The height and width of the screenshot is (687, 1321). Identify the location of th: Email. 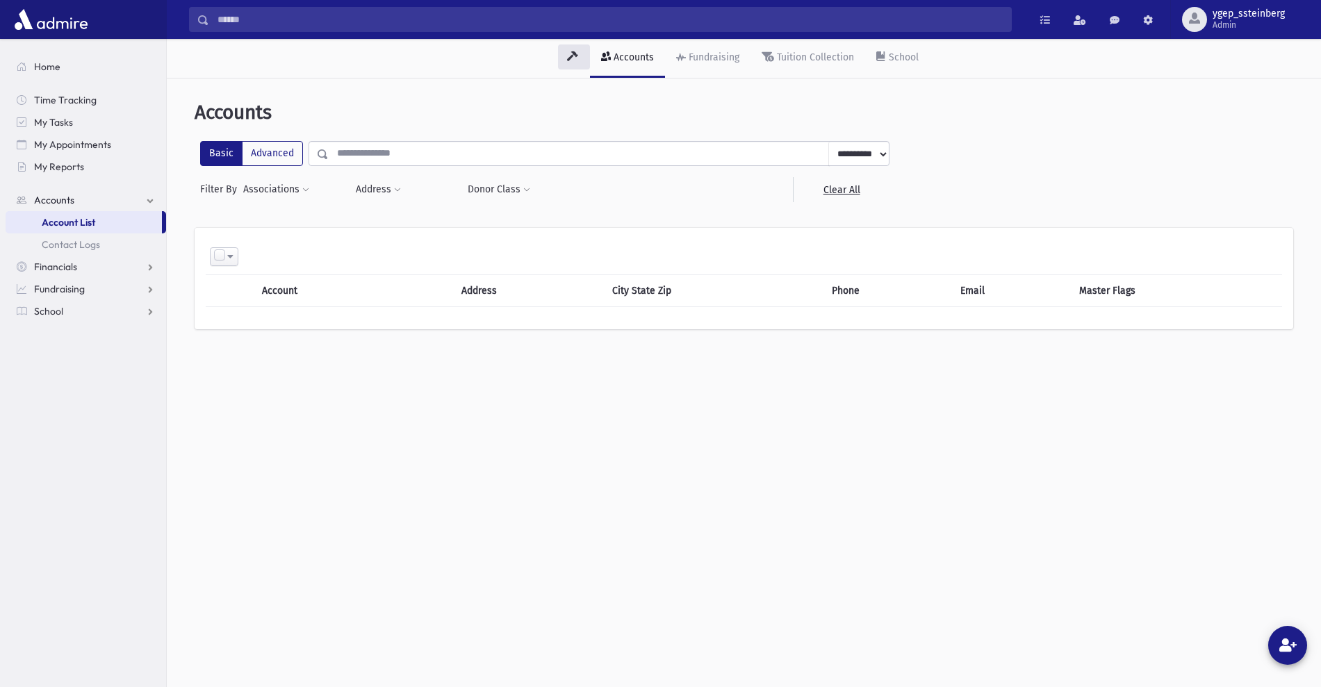
(1011, 290).